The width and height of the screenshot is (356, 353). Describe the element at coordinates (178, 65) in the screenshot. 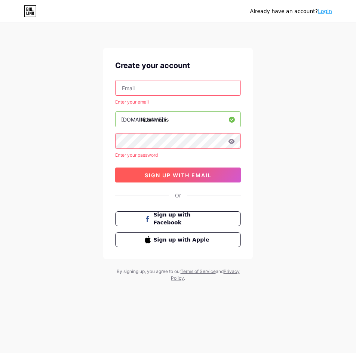

I see `div: Create your account` at that location.